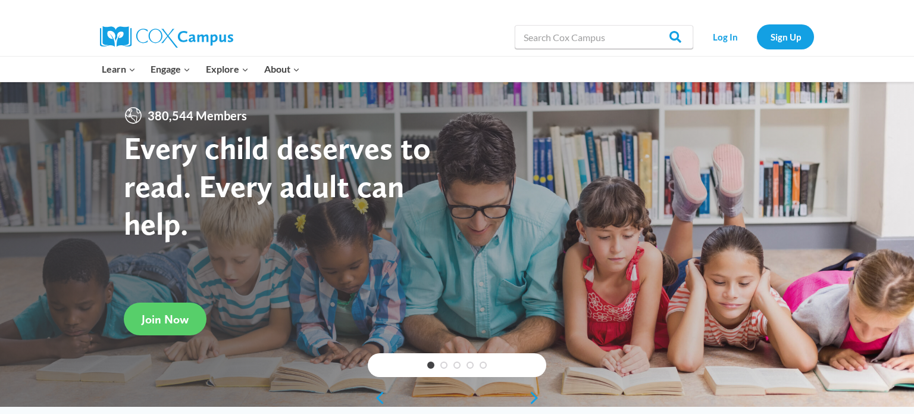 This screenshot has height=414, width=914. Describe the element at coordinates (604, 37) in the screenshot. I see `input: Search Cox Campus` at that location.